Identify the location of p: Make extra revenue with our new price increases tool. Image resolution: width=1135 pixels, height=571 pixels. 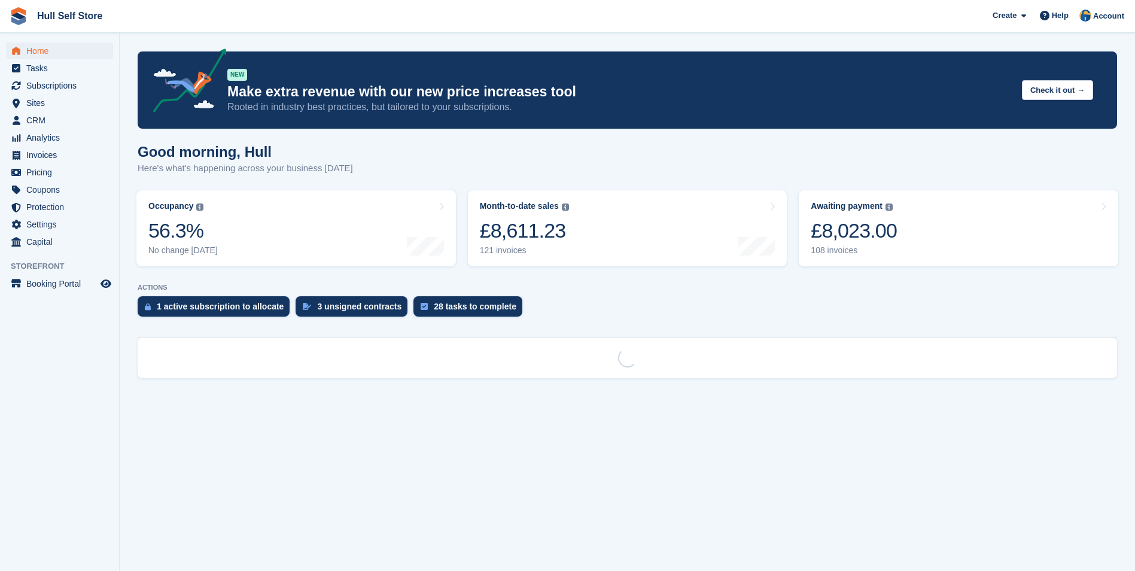
(620, 92).